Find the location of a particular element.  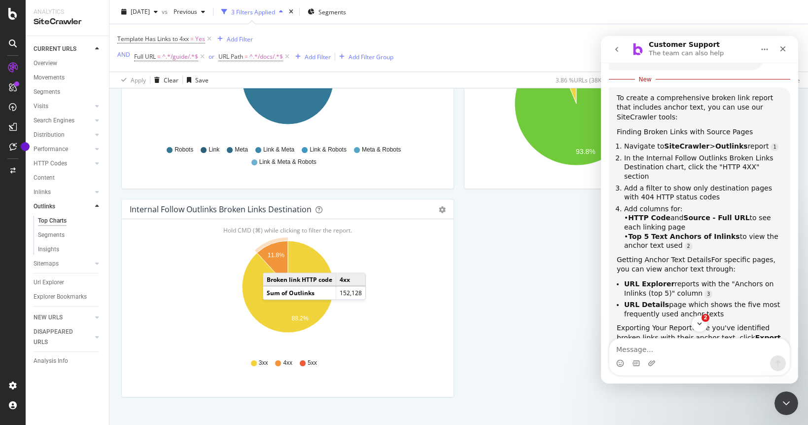

span: Link is located at coordinates (214, 149).